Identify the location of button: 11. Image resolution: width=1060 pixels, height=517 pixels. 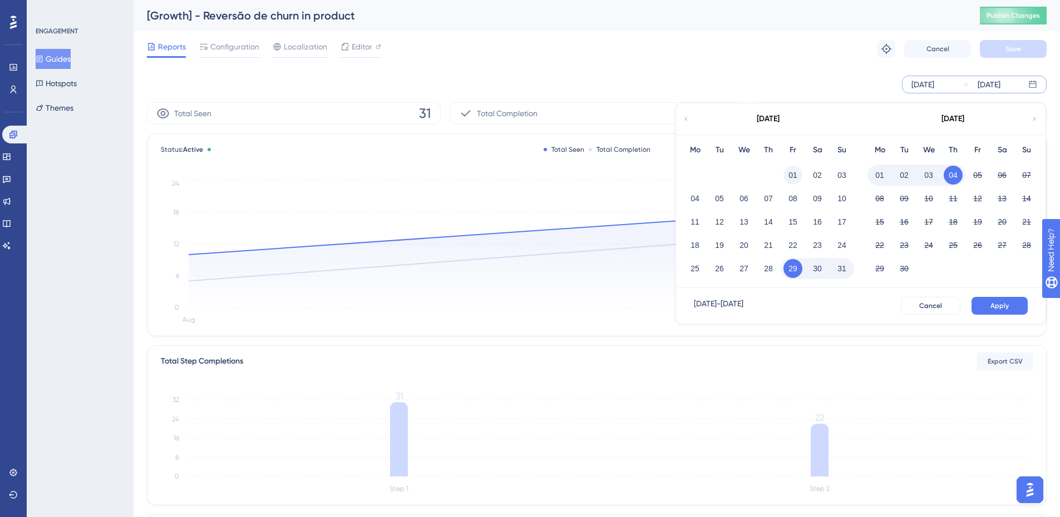
(695, 222).